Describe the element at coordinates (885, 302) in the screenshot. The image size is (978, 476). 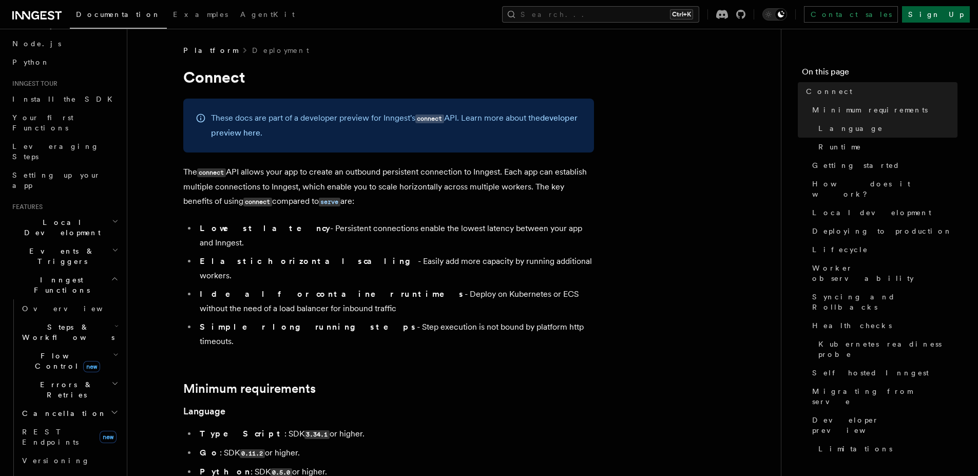
I see `span: Syncing and Rollbacks` at that location.